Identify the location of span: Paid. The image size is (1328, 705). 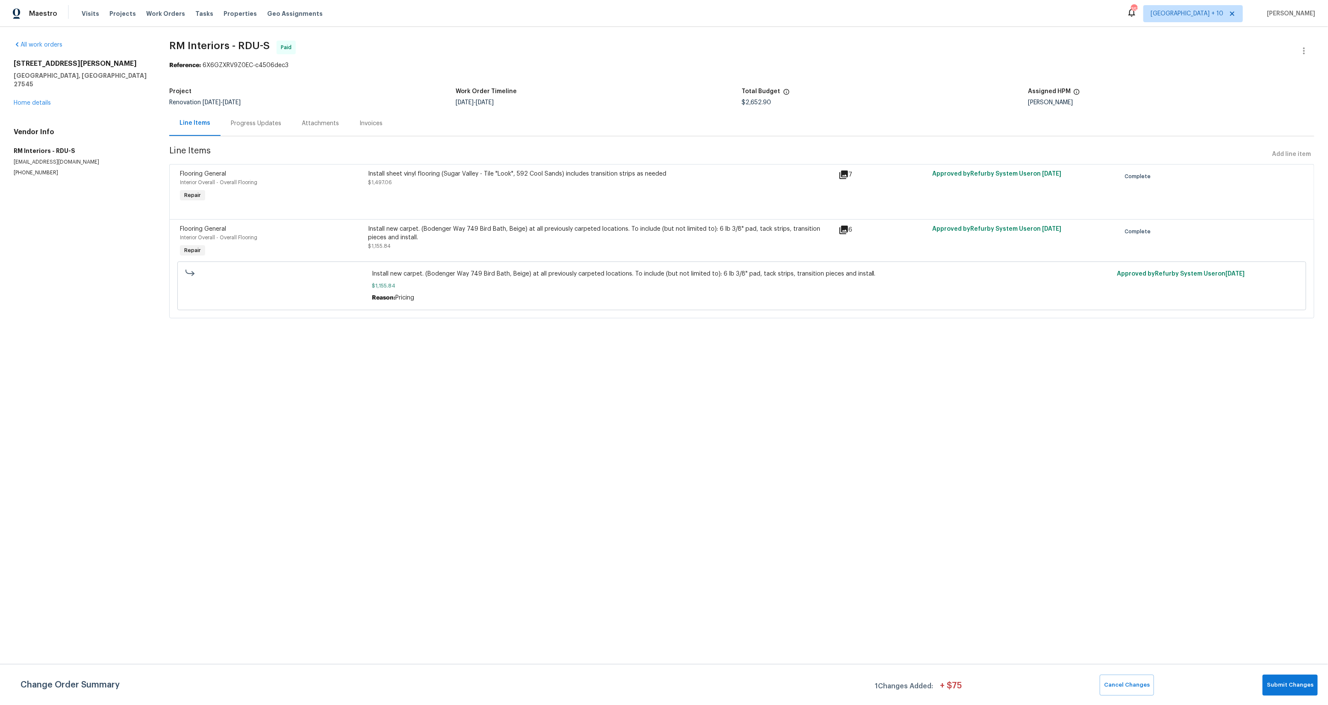
(288, 47).